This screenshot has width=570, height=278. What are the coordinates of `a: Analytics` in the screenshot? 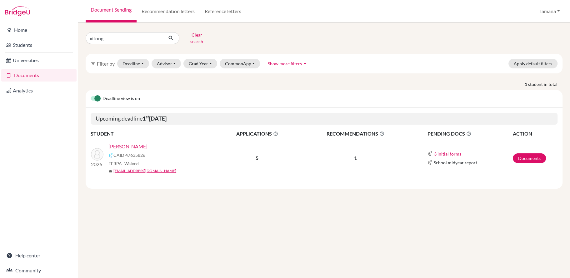 It's located at (39, 91).